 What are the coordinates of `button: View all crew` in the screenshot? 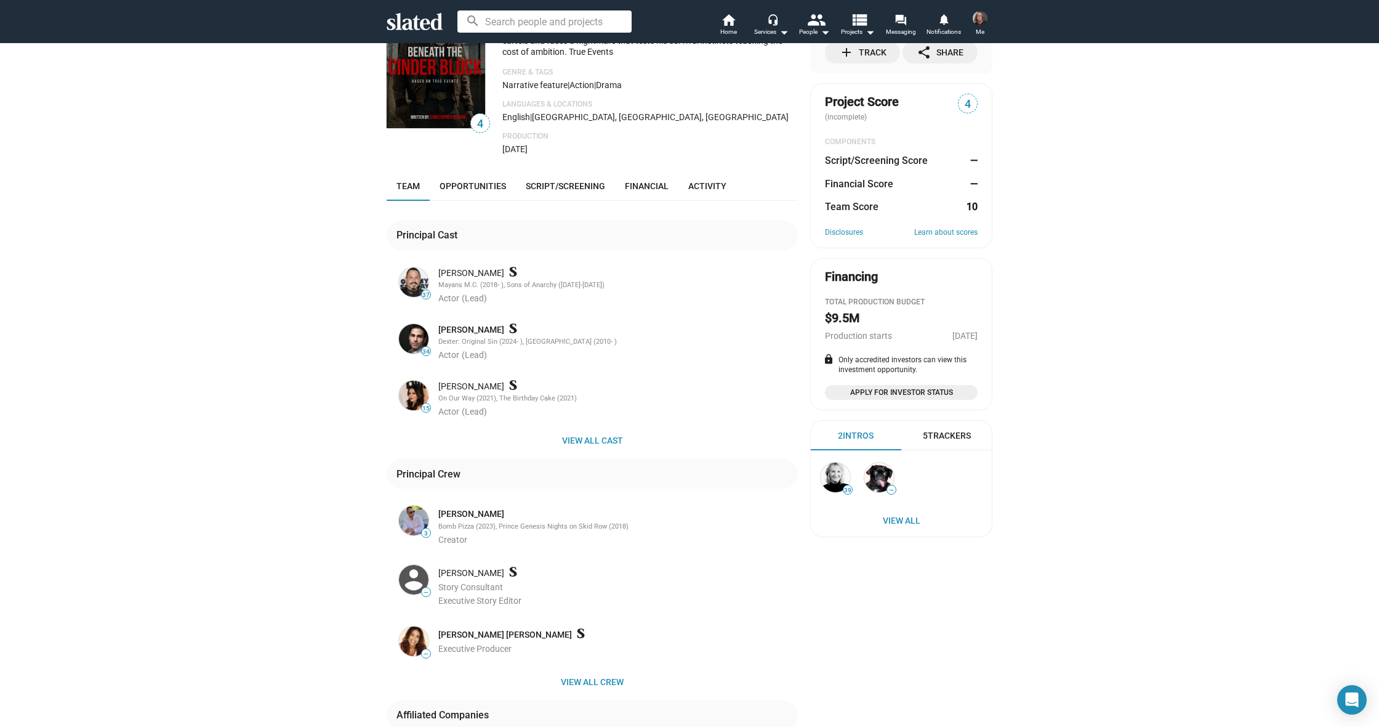 It's located at (592, 682).